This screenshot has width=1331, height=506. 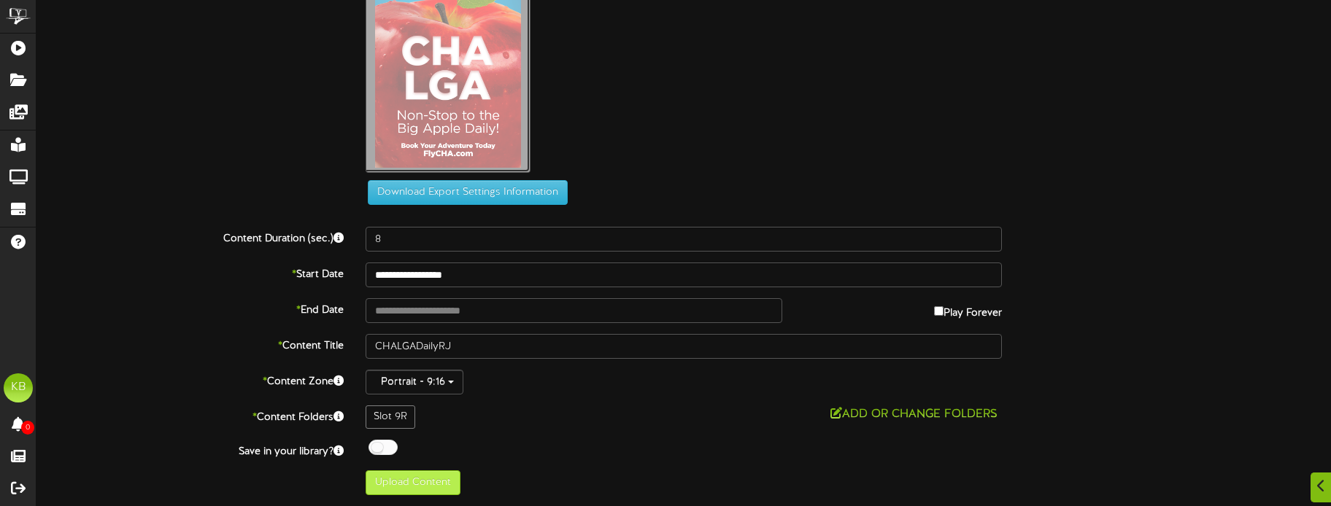 I want to click on div: KB, so click(x=18, y=388).